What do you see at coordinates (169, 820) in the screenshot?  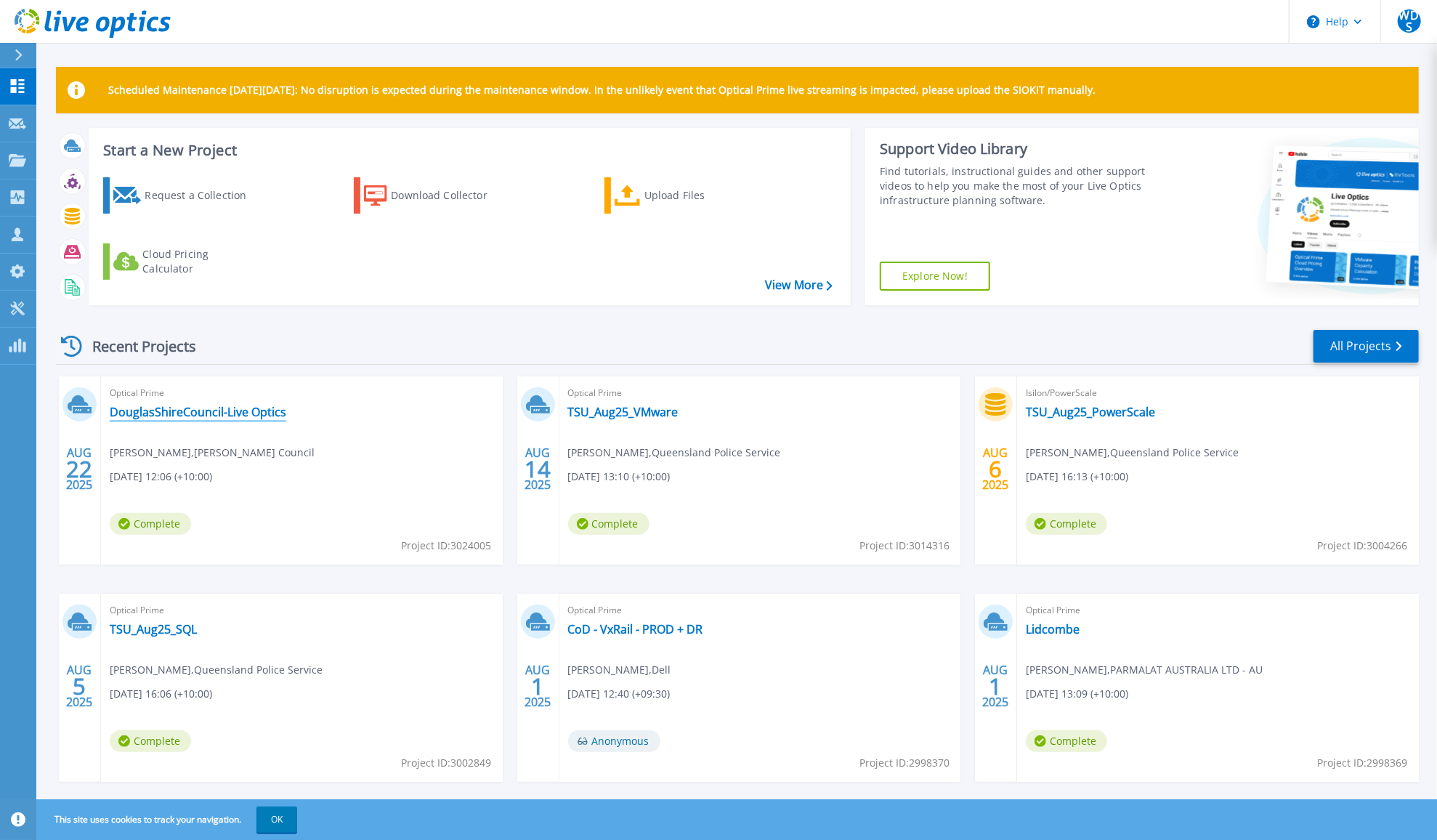 I see `span: This site uses cookies to track your navigation.` at bounding box center [169, 820].